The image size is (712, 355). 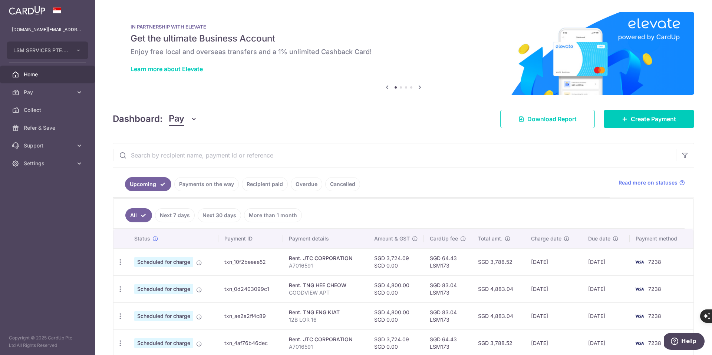 I want to click on input: Search by recipient name, payment id or reference, so click(x=394, y=155).